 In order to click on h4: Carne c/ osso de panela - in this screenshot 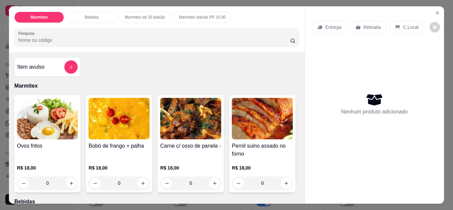, I will do `click(191, 146)`.